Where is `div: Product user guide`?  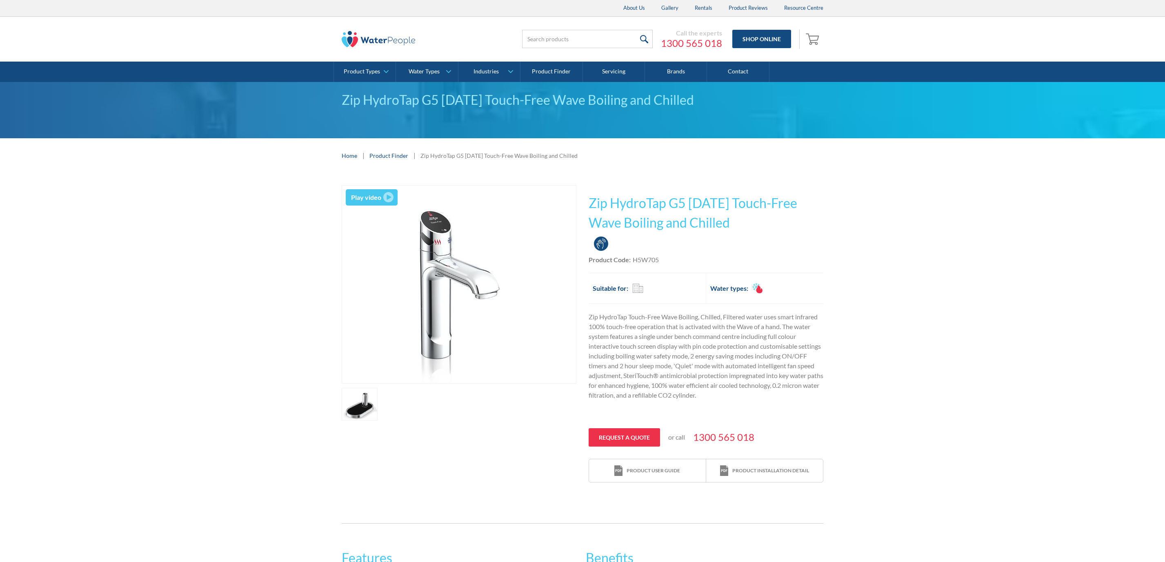 div: Product user guide is located at coordinates (653, 471).